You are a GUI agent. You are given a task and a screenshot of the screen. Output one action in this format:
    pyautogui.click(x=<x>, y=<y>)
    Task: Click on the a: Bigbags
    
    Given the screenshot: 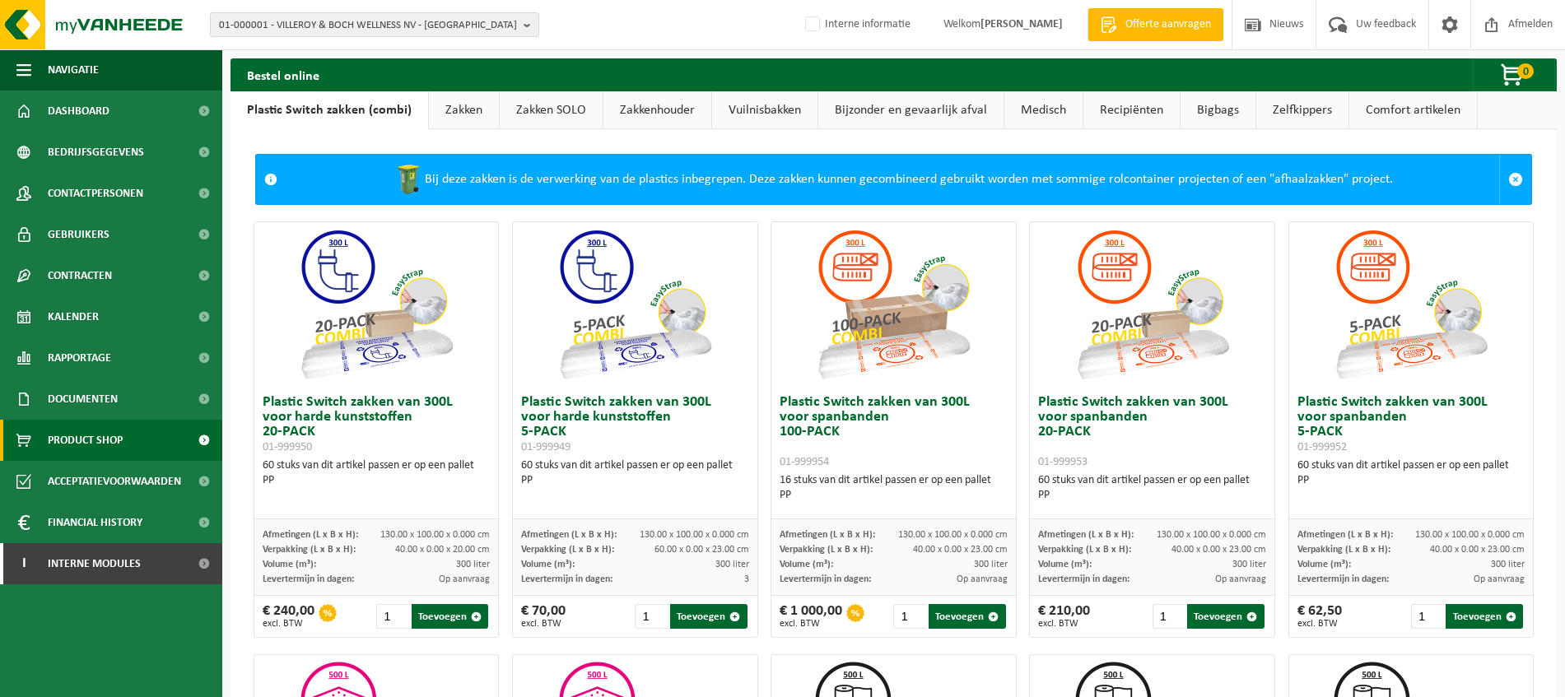 What is the action you would take?
    pyautogui.click(x=1218, y=110)
    